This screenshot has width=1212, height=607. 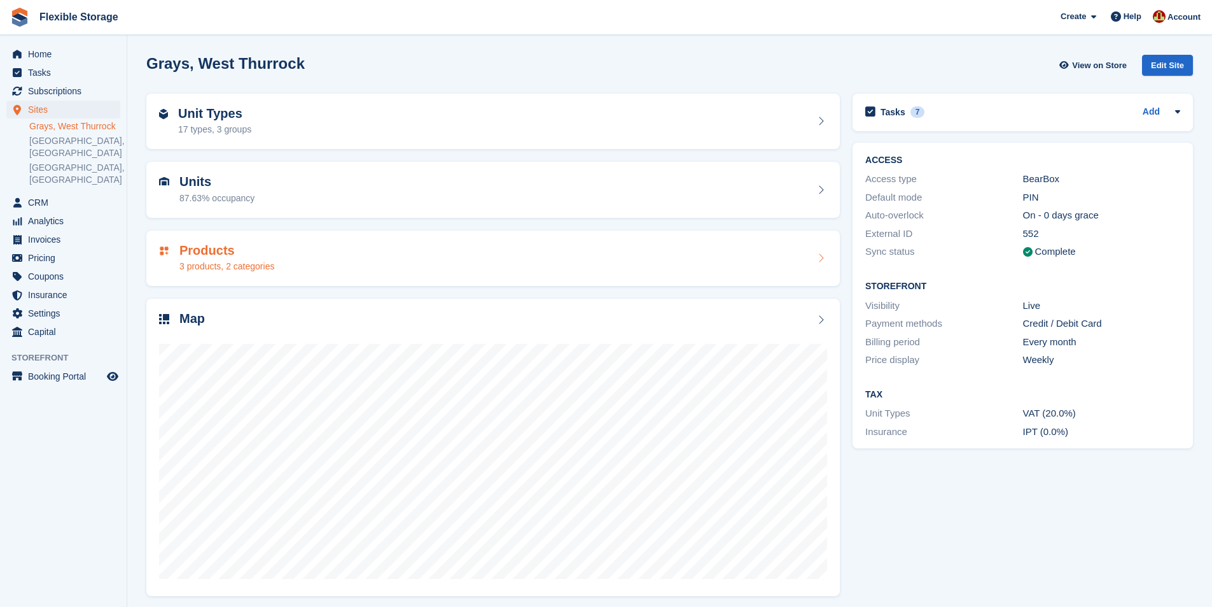 I want to click on img: David Jones, so click(x=1160, y=17).